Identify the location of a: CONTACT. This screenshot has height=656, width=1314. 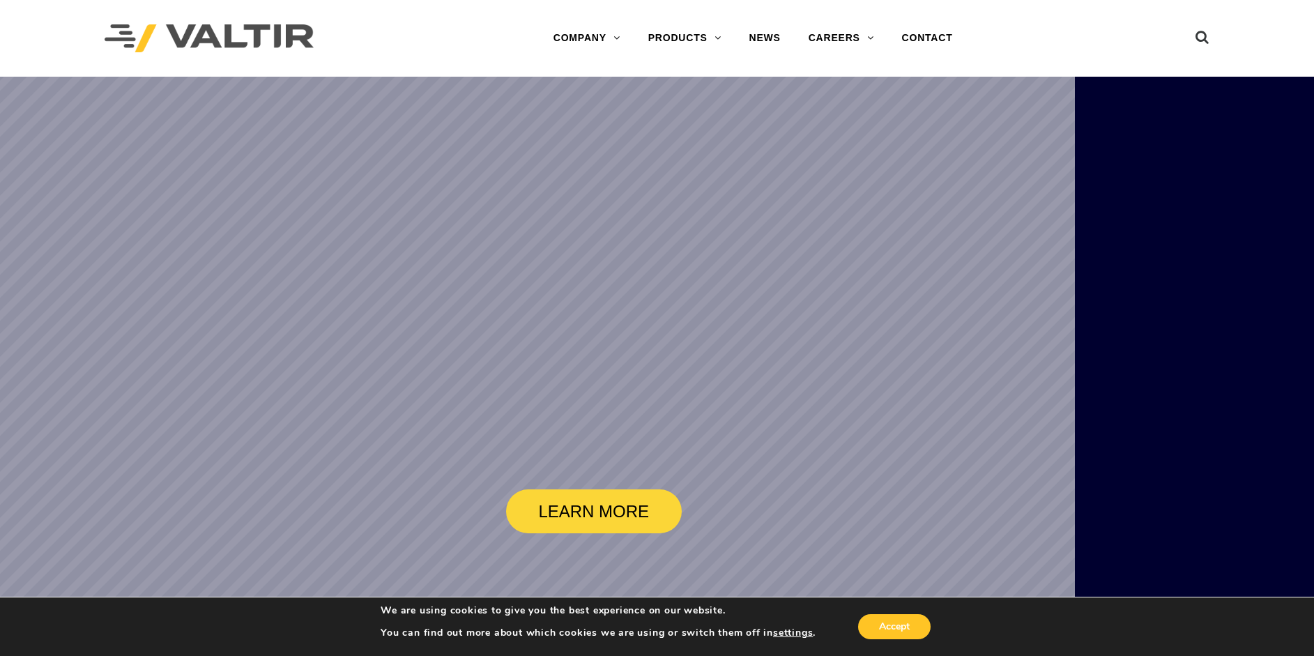
(927, 38).